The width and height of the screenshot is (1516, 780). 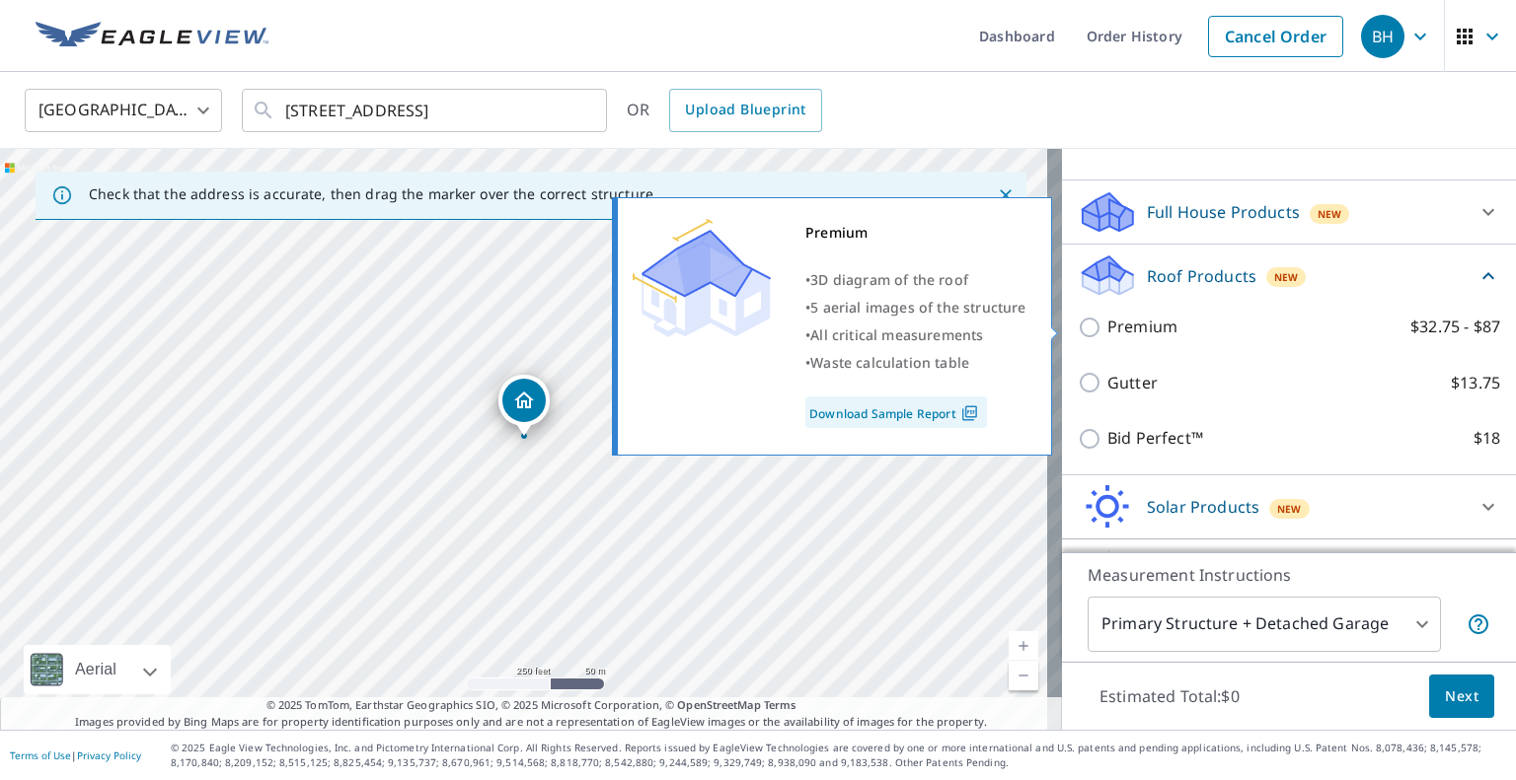 I want to click on span: © 2025 TomTom, Earthstar Geographics SIO, © 2025 Microsoft Corporation, ©, so click(x=531, y=705).